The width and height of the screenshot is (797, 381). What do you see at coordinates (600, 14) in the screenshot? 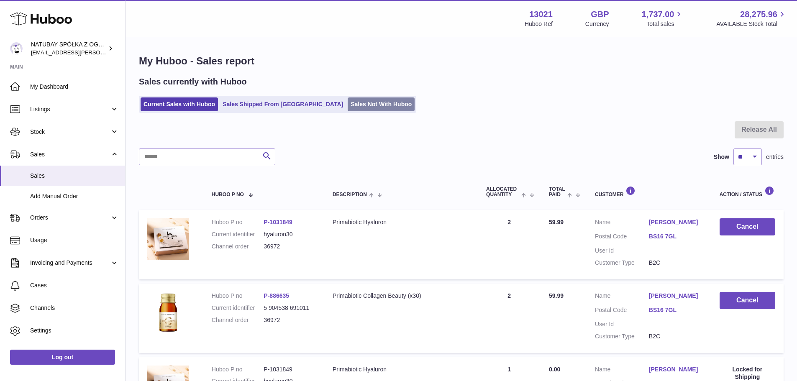
I see `strong: GBP` at bounding box center [600, 14].